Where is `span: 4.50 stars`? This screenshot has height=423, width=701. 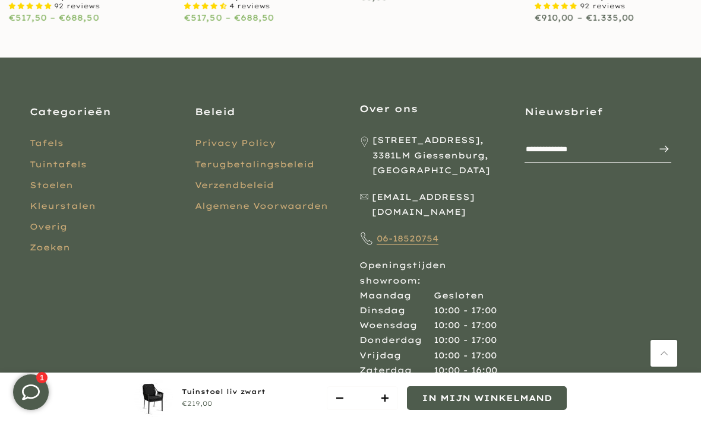 span: 4.50 stars is located at coordinates (207, 5).